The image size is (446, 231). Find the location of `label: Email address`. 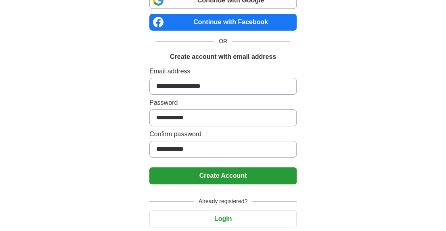

label: Email address is located at coordinates (223, 71).